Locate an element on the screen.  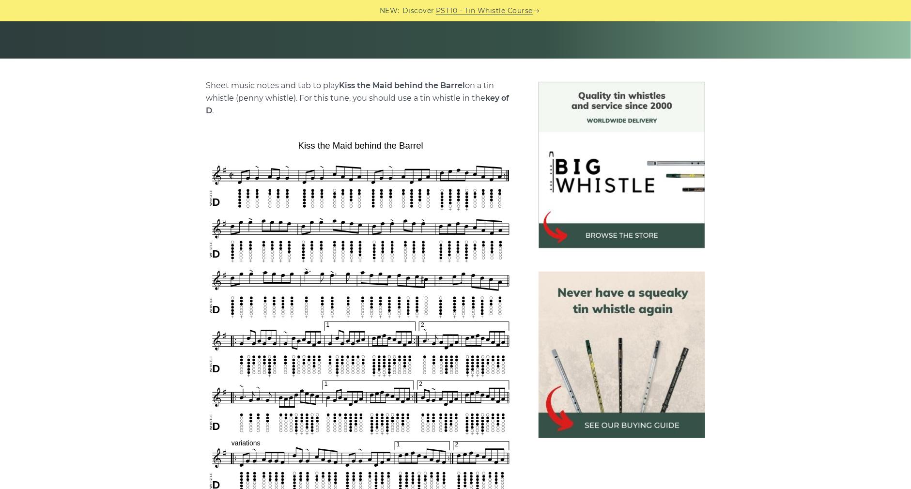
strong: Kiss the Maid behind the Barrel is located at coordinates (402, 85).